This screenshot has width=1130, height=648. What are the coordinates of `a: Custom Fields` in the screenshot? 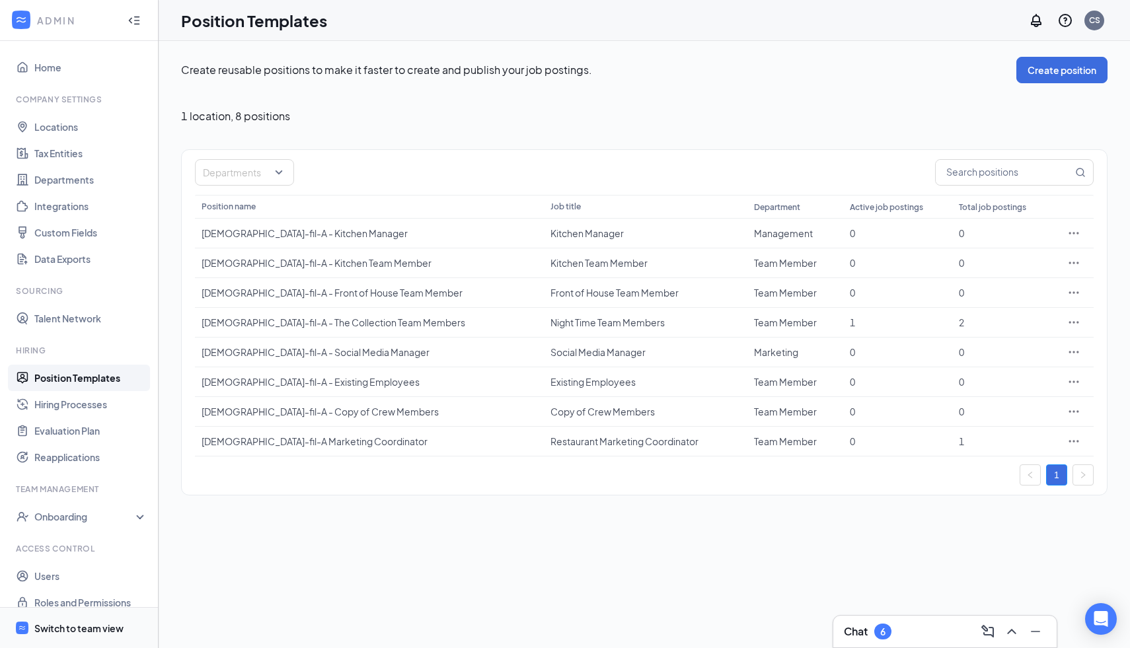 It's located at (91, 233).